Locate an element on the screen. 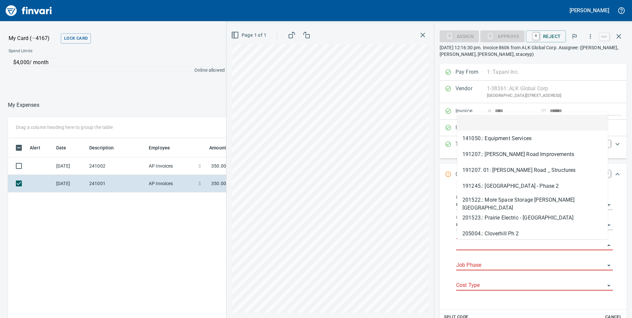 The width and height of the screenshot is (632, 318). p: My Card (···4167) is located at coordinates (33, 38).